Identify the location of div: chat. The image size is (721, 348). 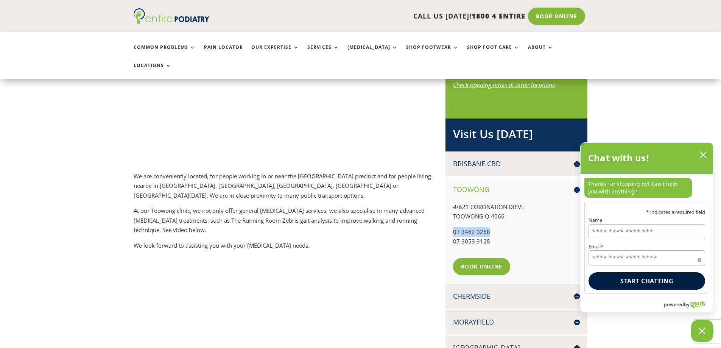
(647, 187).